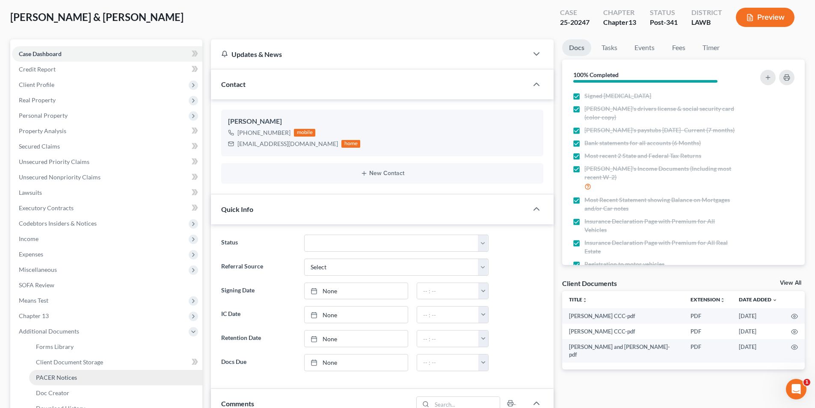 The width and height of the screenshot is (815, 408). Describe the element at coordinates (661, 247) in the screenshot. I see `span: Insurance Declaration Page with Premium for All Real Estate` at that location.